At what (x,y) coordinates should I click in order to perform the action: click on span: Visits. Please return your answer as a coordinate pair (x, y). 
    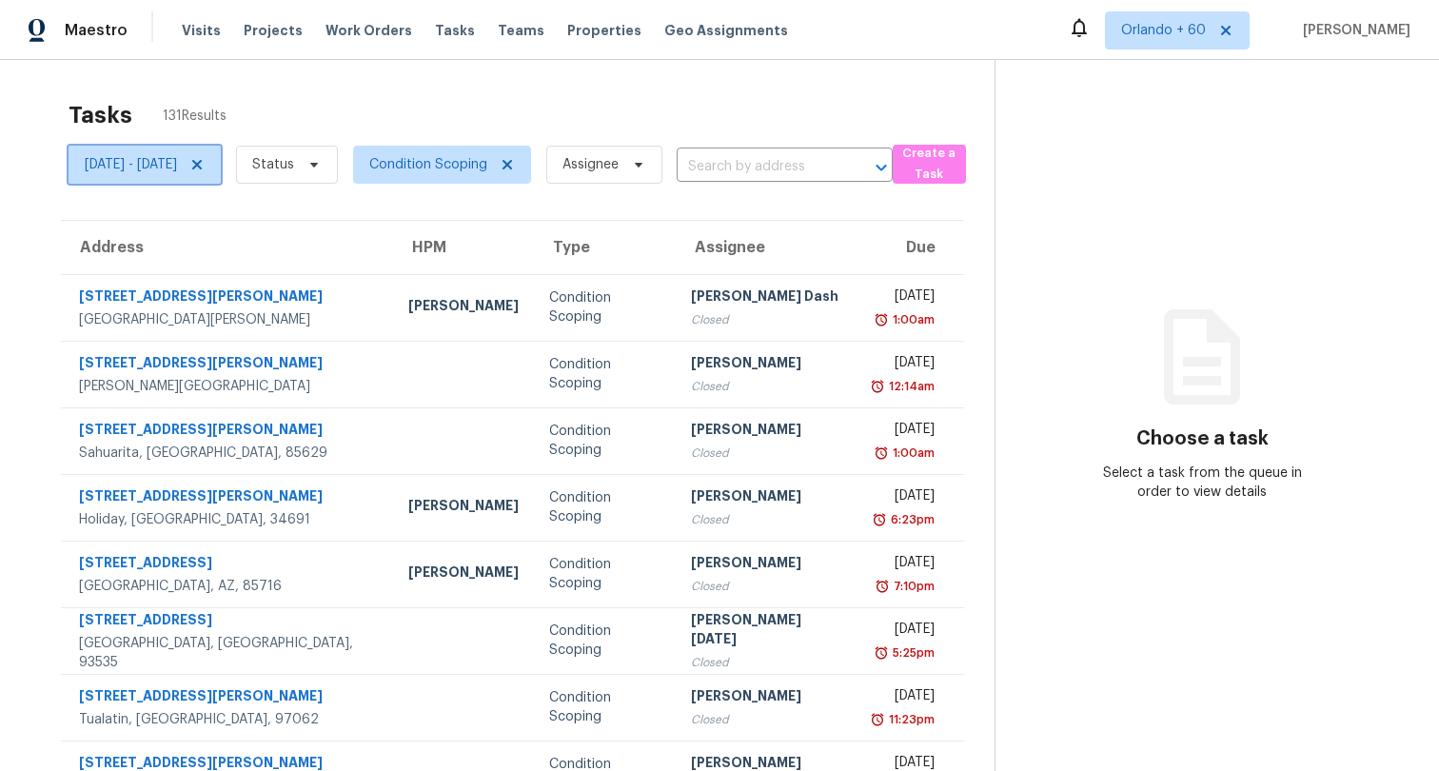
    Looking at the image, I should click on (201, 30).